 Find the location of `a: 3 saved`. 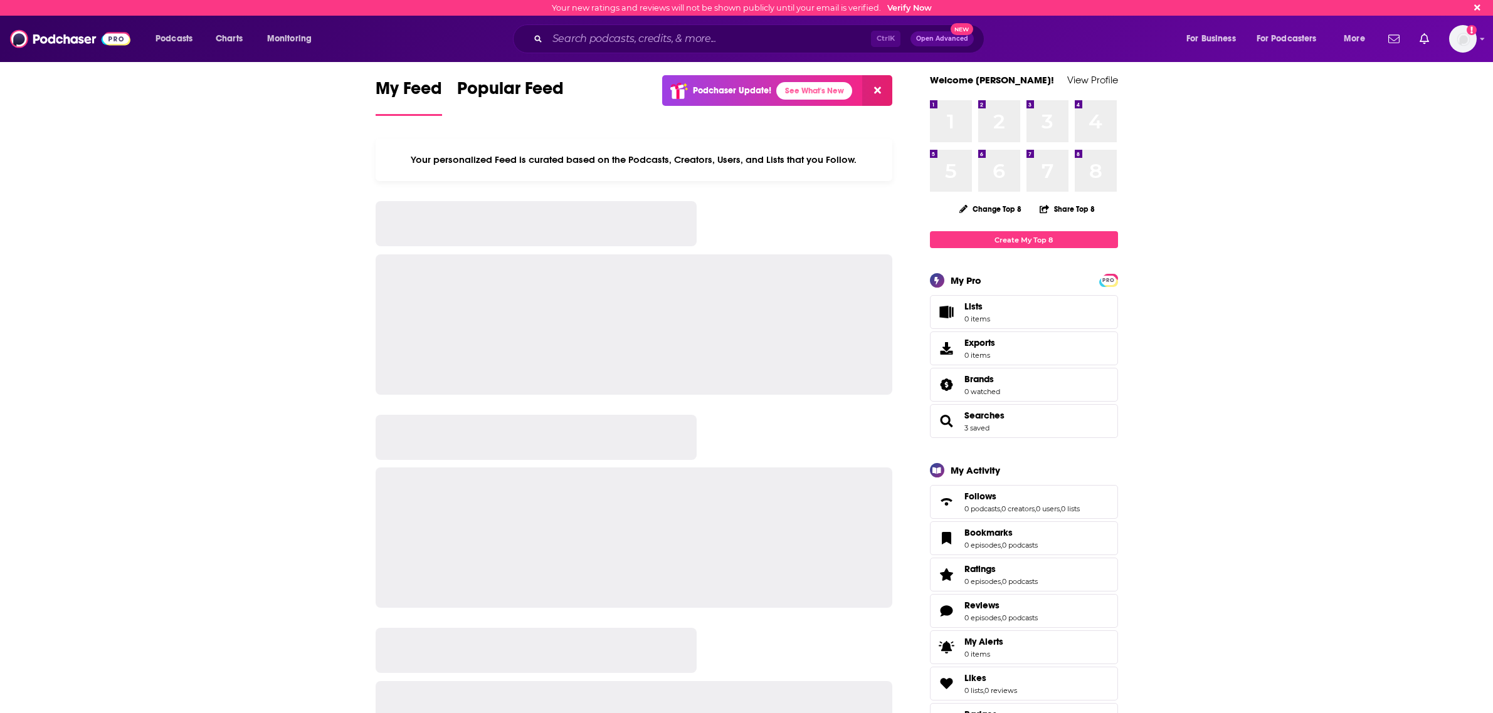

a: 3 saved is located at coordinates (977, 428).